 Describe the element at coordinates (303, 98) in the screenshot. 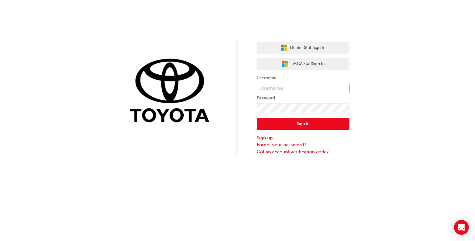

I see `label: Password` at that location.